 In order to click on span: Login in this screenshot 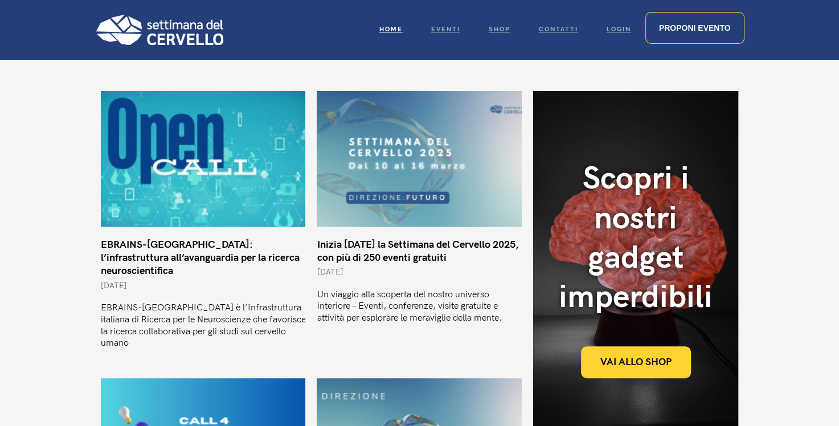, I will do `click(619, 29)`.